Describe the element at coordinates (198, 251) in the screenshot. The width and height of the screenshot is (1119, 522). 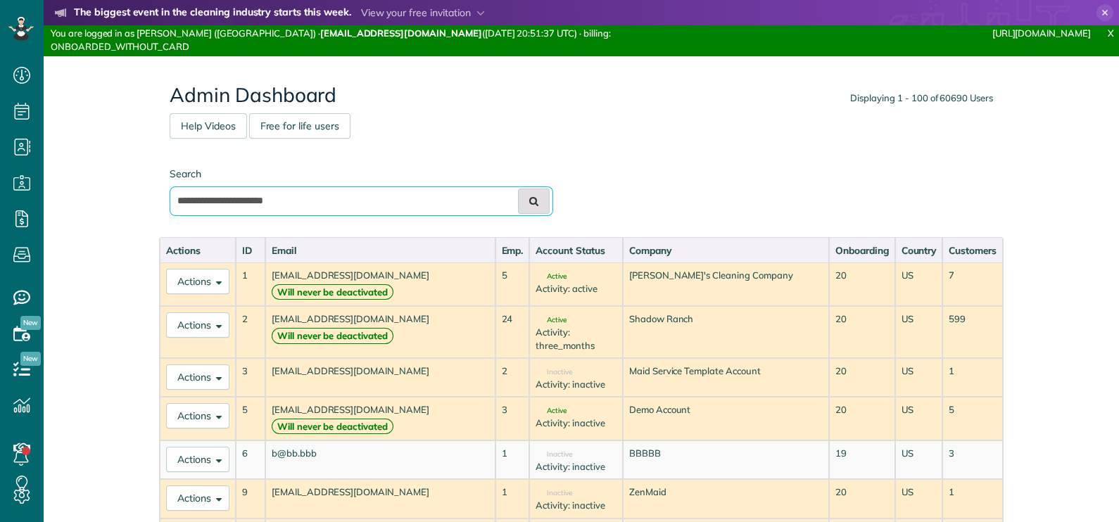
I see `div: Actions` at that location.